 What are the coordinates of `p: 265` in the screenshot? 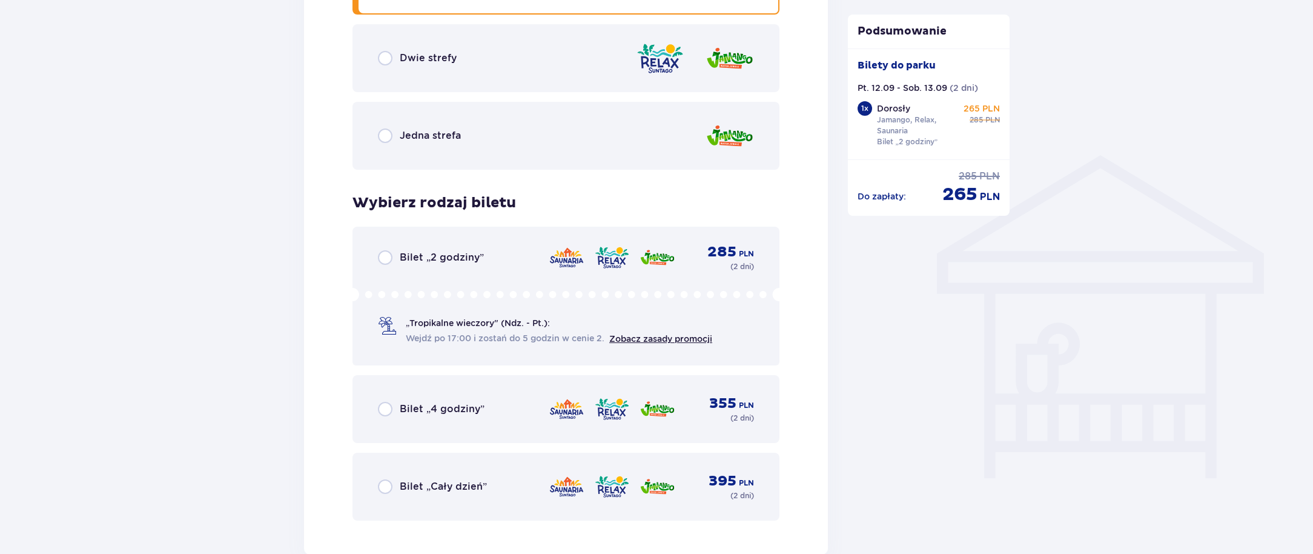 It's located at (960, 194).